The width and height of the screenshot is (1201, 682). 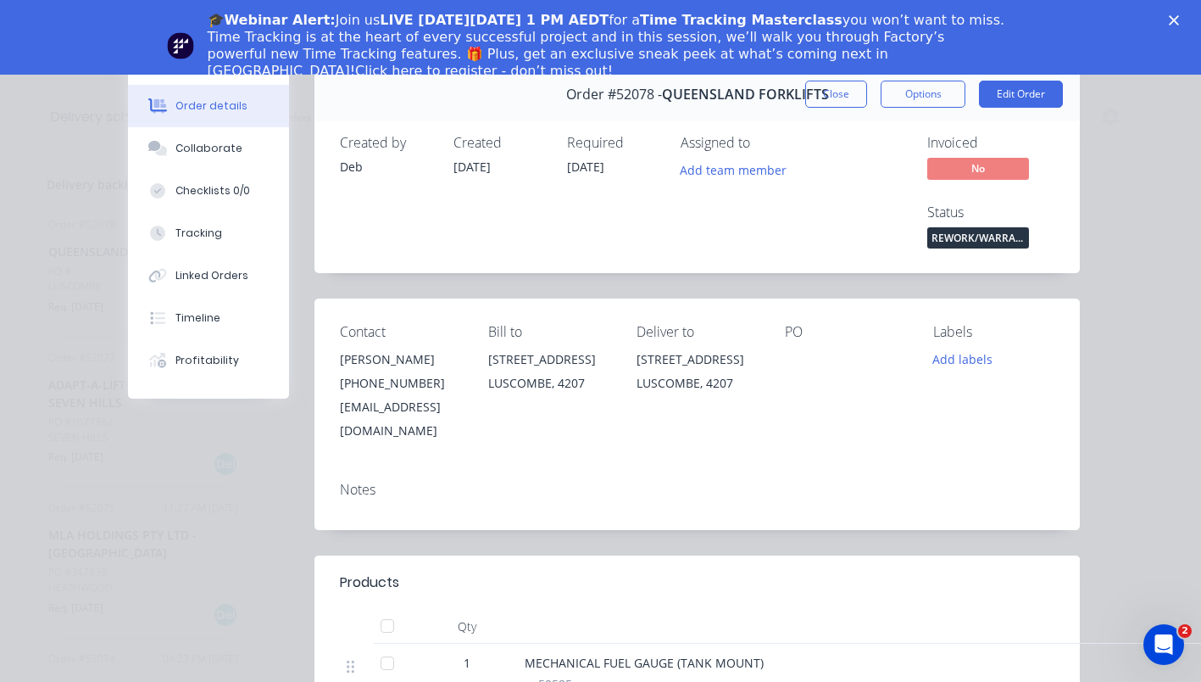 What do you see at coordinates (484, 70) in the screenshot?
I see `a: Click here to register - don’t miss out!` at bounding box center [484, 70].